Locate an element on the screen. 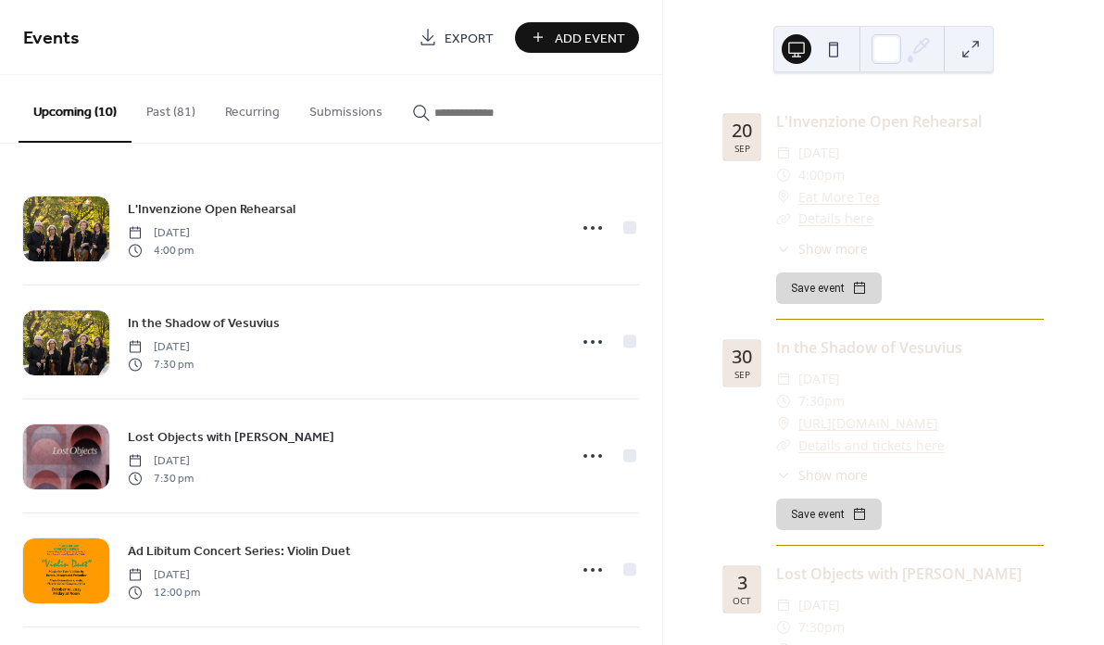 The image size is (1104, 645). a: Export is located at coordinates (456, 37).